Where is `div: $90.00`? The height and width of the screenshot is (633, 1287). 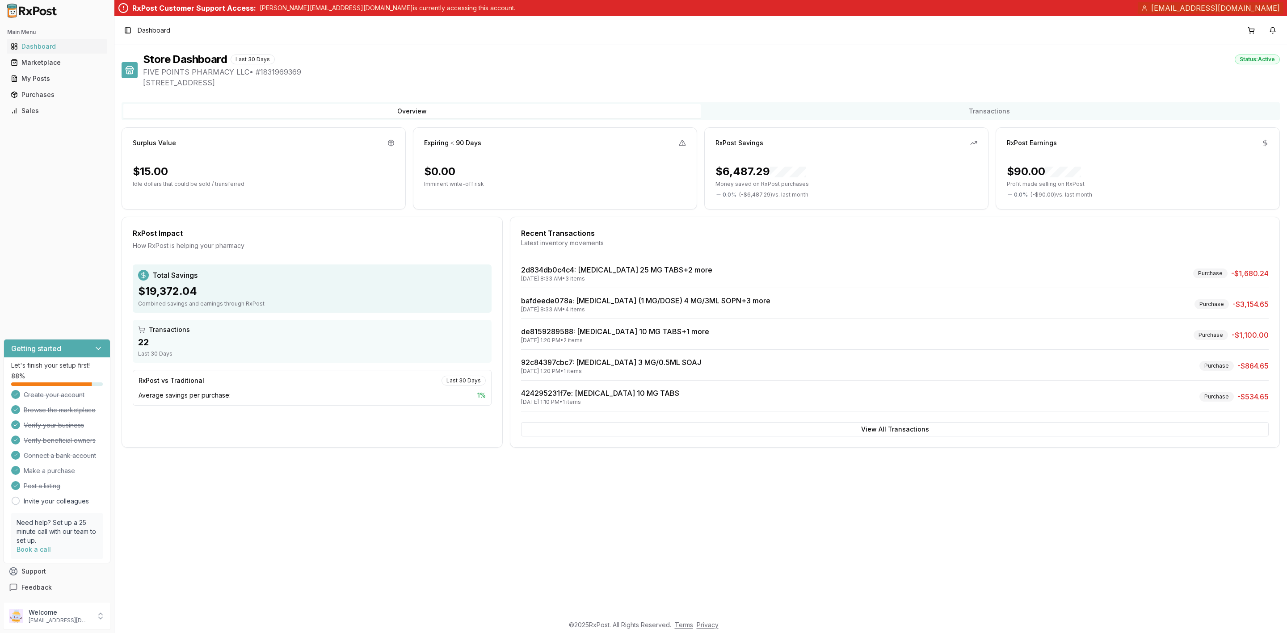
div: $90.00 is located at coordinates (1044, 172).